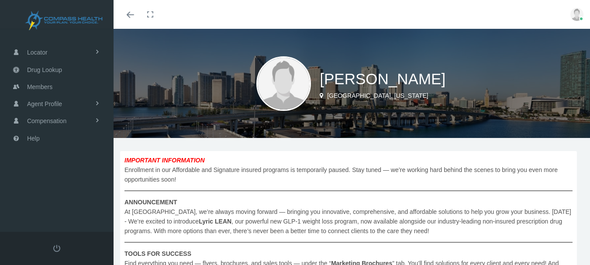 The width and height of the screenshot is (590, 265). Describe the element at coordinates (37, 52) in the screenshot. I see `span: Locator` at that location.